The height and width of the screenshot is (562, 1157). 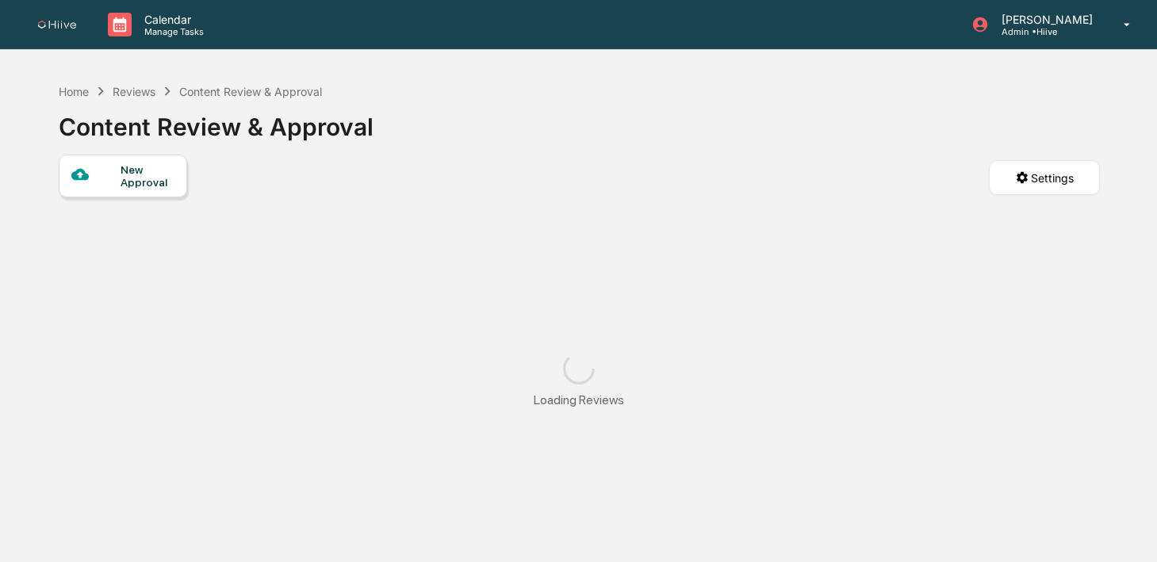 What do you see at coordinates (74, 91) in the screenshot?
I see `div: Home` at bounding box center [74, 91].